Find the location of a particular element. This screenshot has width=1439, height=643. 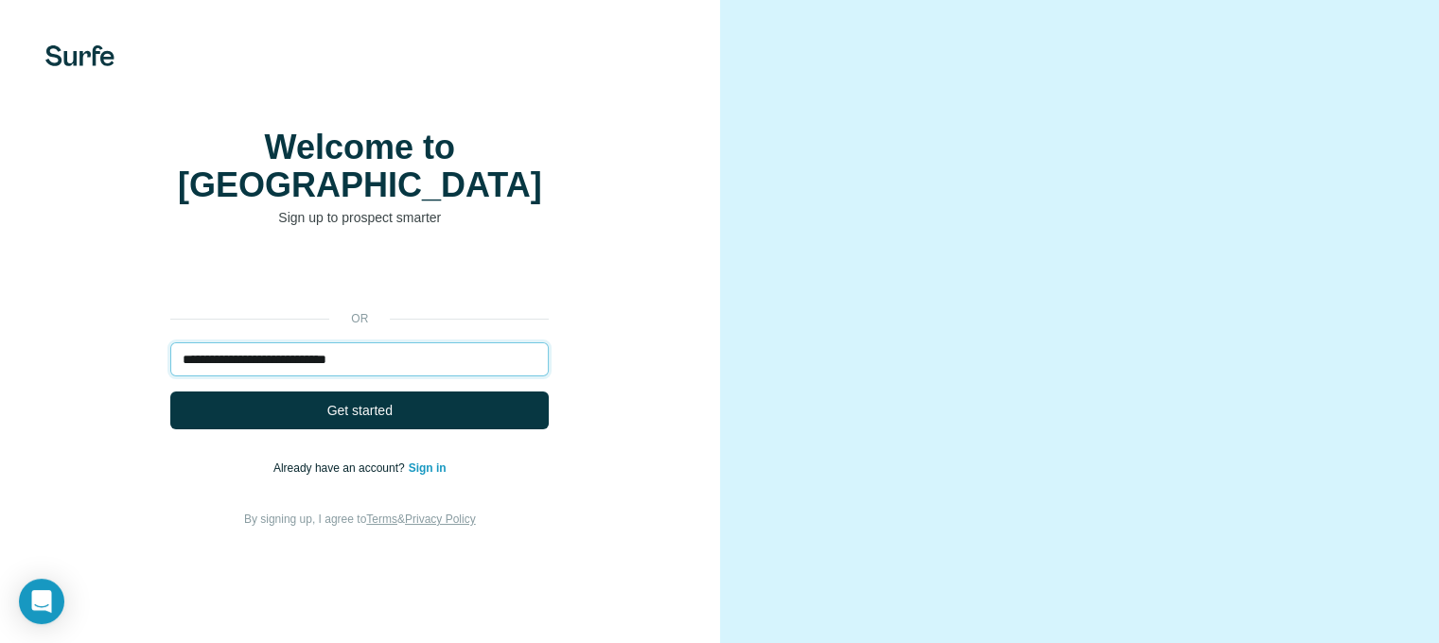

button: Get started is located at coordinates (359, 411).